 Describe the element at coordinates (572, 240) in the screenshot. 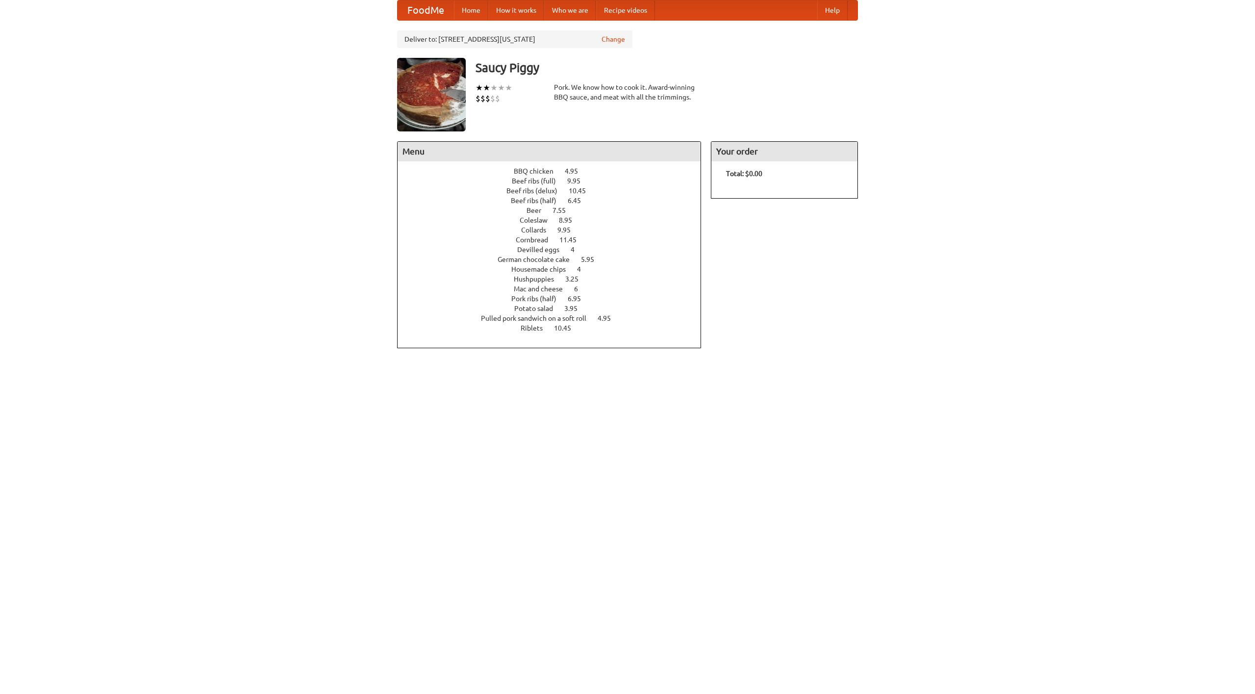

I see `span: 11.45` at that location.